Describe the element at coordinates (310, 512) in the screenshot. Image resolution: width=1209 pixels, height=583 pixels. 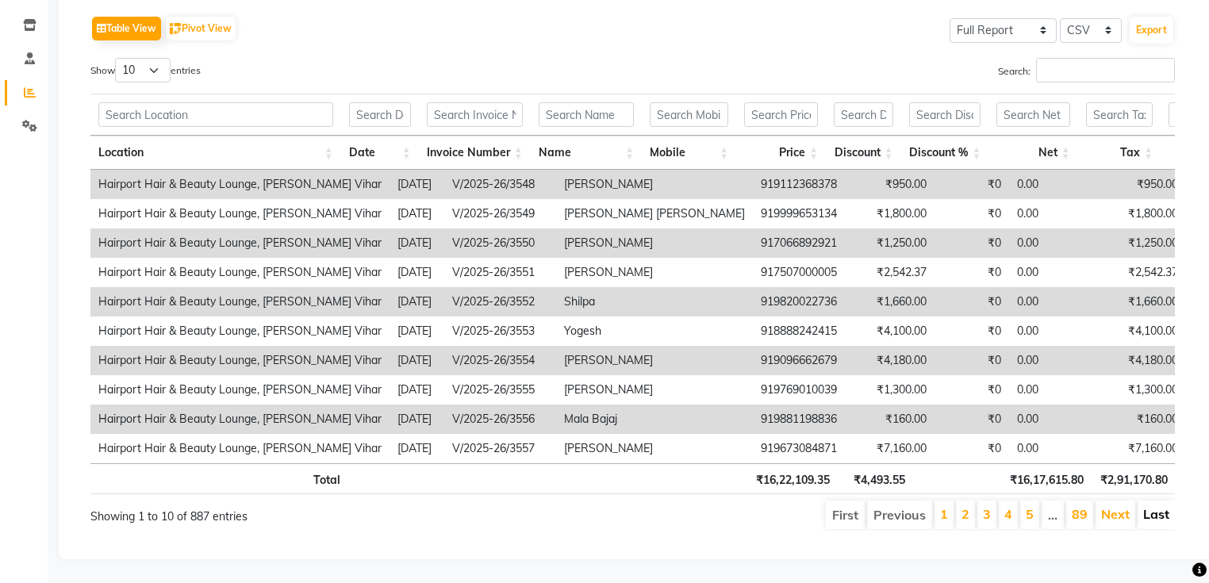
I see `div: Showing 1 to 10 of 887 entries` at that location.